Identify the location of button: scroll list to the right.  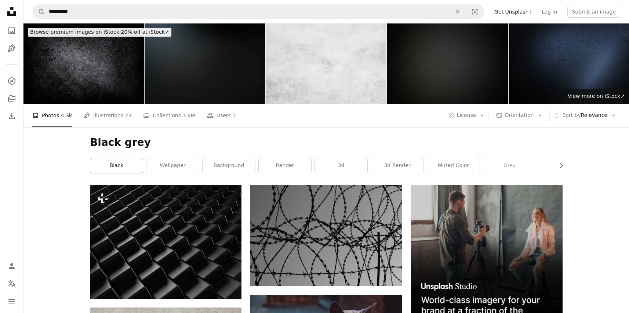
(559, 166).